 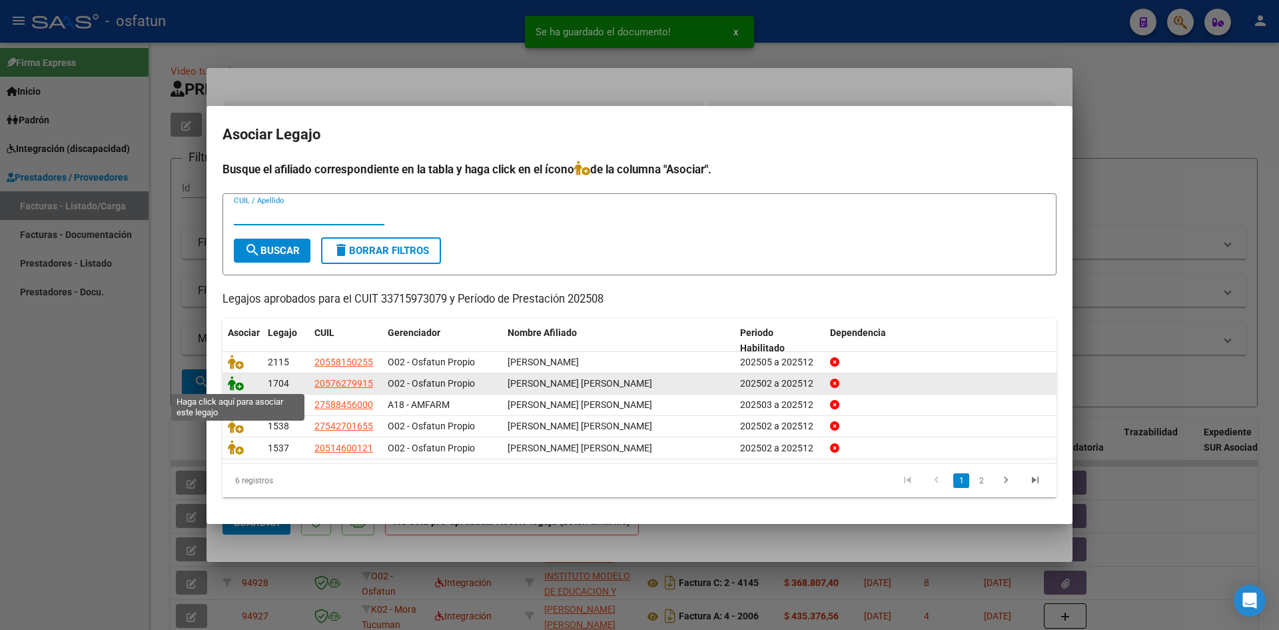 What do you see at coordinates (244, 332) in the screenshot?
I see `span: Asociar` at bounding box center [244, 332].